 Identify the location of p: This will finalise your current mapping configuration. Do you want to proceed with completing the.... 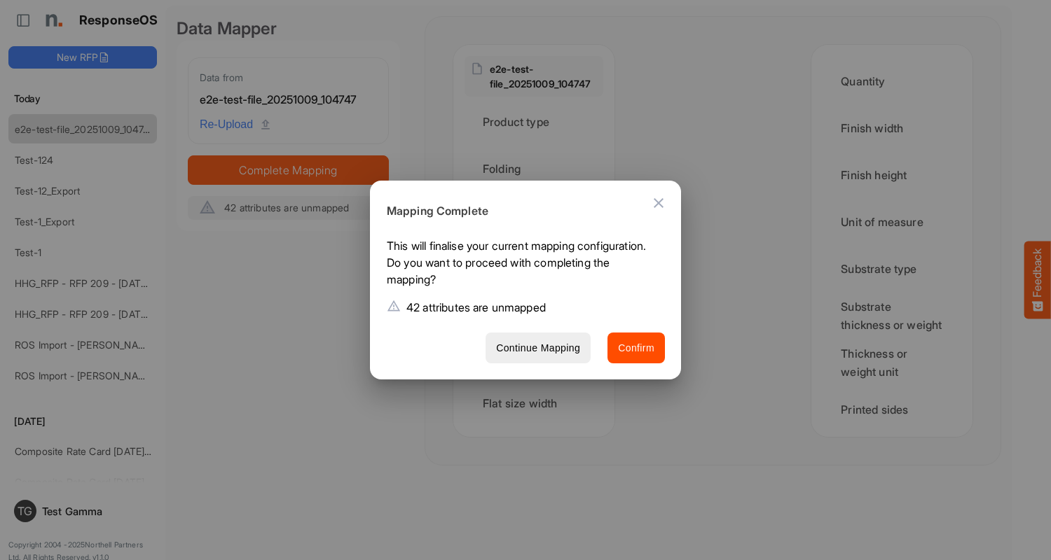
(520, 265).